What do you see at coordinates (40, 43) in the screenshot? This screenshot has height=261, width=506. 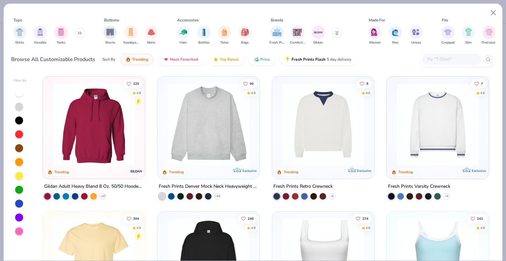 I see `span: Hoodies` at bounding box center [40, 43].